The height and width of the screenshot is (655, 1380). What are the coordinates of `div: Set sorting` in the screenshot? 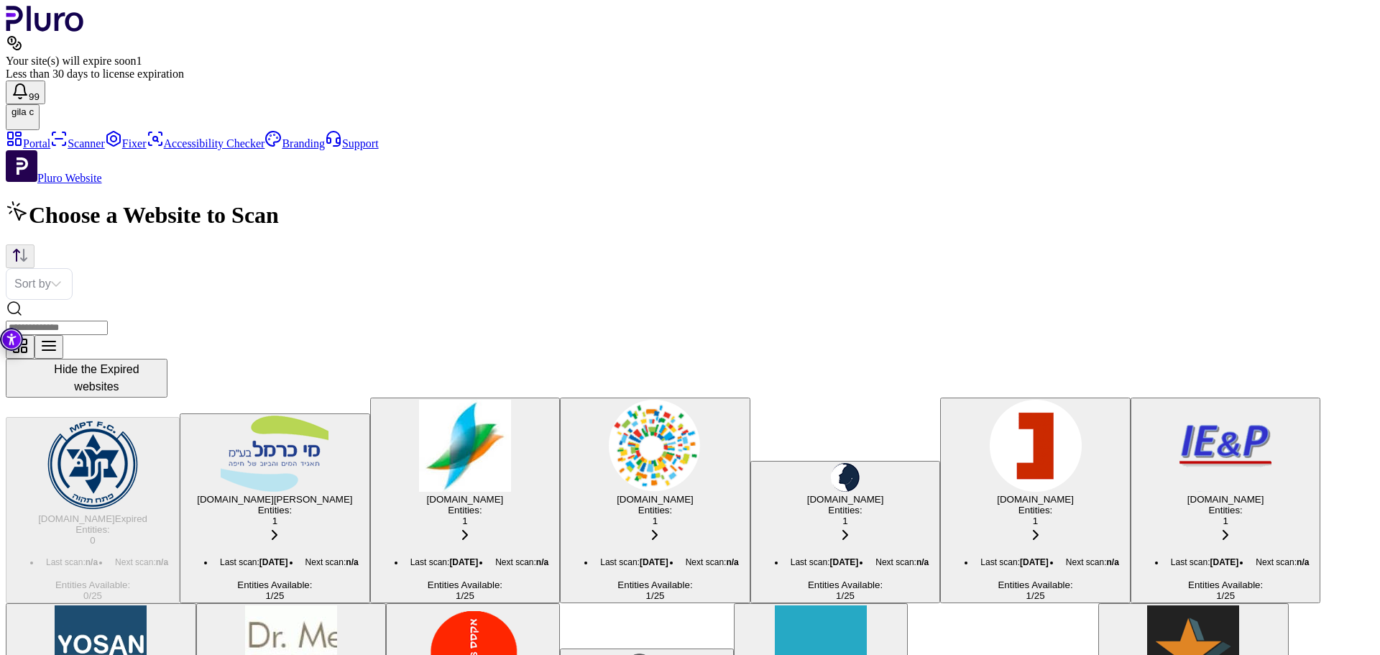 It's located at (39, 284).